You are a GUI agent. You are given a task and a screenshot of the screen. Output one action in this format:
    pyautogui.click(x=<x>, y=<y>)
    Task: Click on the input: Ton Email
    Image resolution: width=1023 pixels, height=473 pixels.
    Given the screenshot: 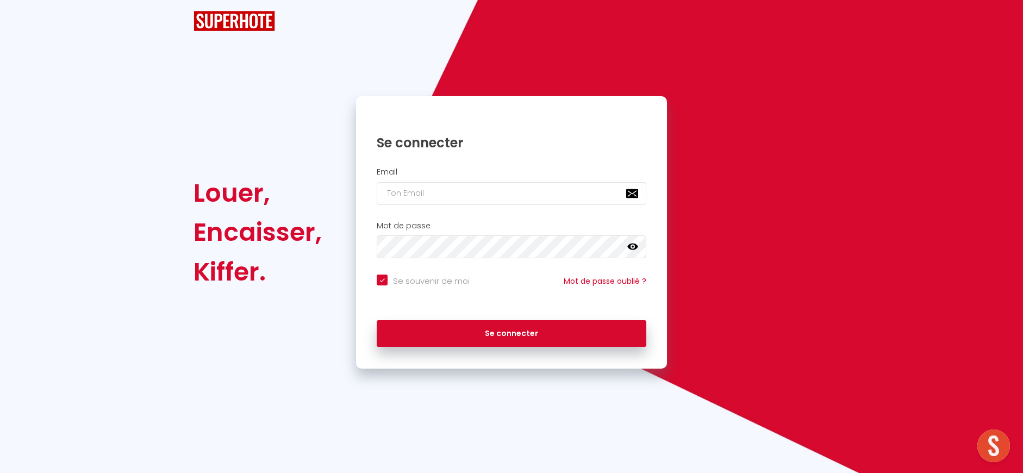 What is the action you would take?
    pyautogui.click(x=512, y=194)
    